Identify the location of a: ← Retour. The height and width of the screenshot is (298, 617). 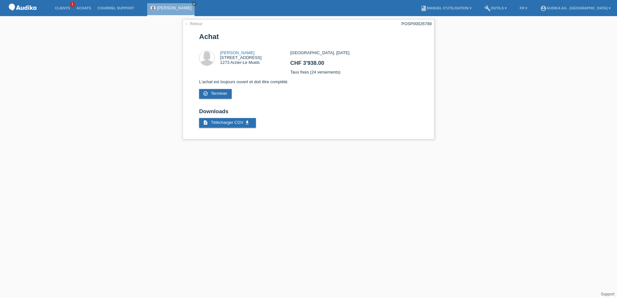
(194, 24).